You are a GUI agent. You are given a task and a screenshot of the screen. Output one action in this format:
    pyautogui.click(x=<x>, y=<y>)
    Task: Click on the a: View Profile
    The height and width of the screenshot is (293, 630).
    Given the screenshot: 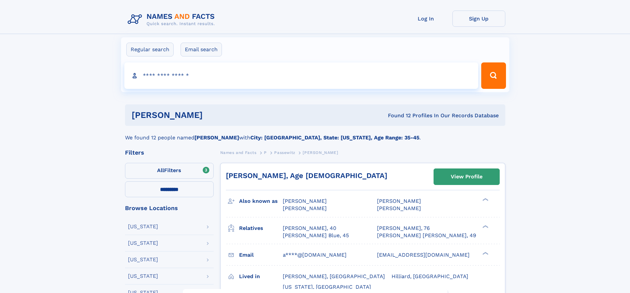 What is the action you would take?
    pyautogui.click(x=467, y=177)
    